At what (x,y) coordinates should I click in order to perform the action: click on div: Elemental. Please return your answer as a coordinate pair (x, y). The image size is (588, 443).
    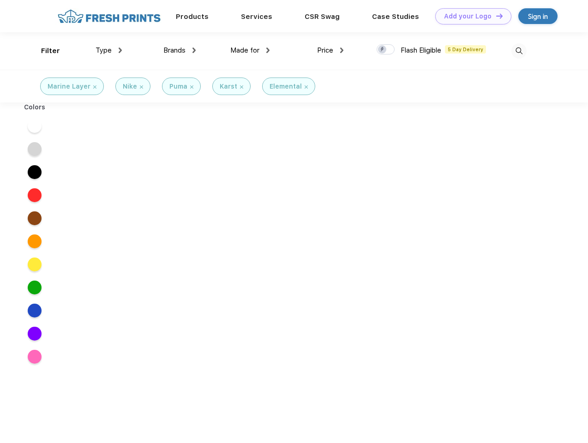
    Looking at the image, I should click on (286, 86).